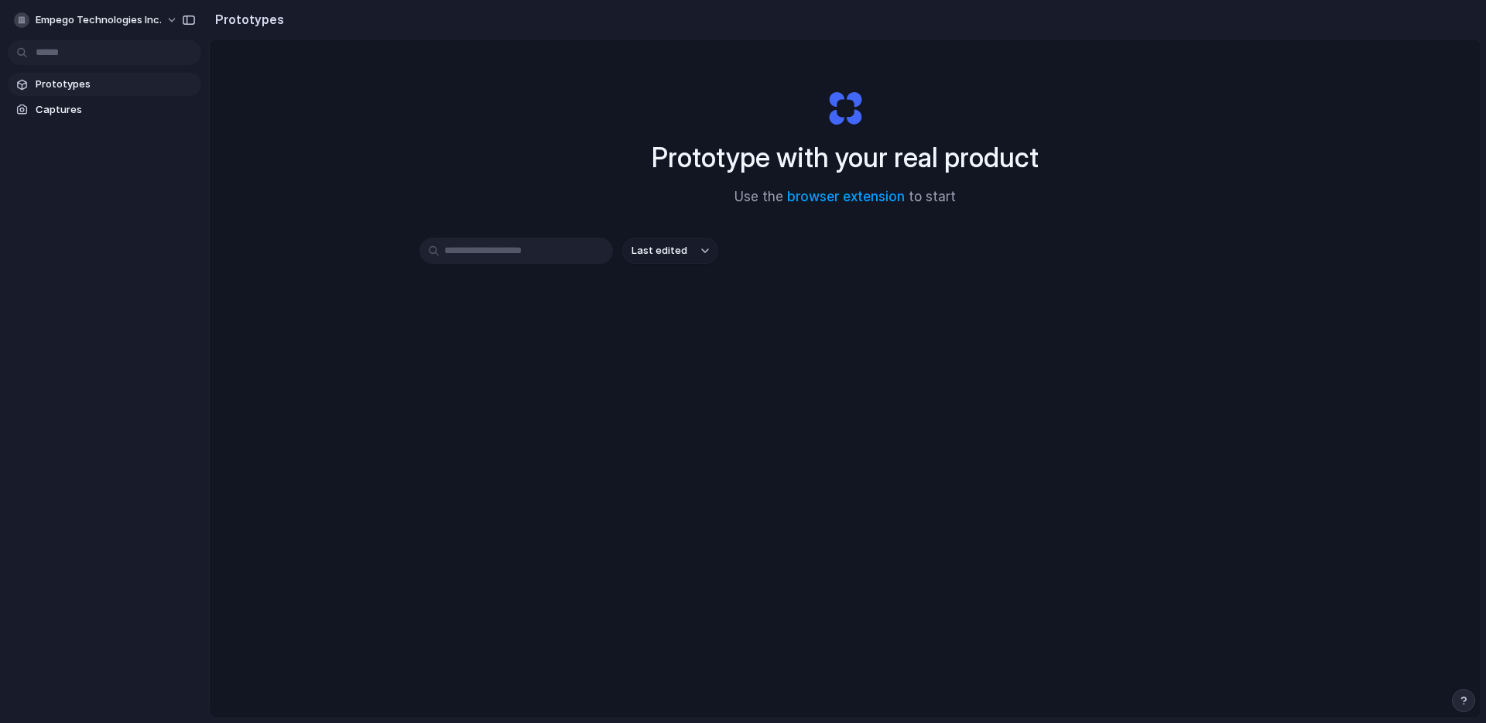 Image resolution: width=1486 pixels, height=723 pixels. I want to click on button: Empego Technologies Inc., so click(97, 20).